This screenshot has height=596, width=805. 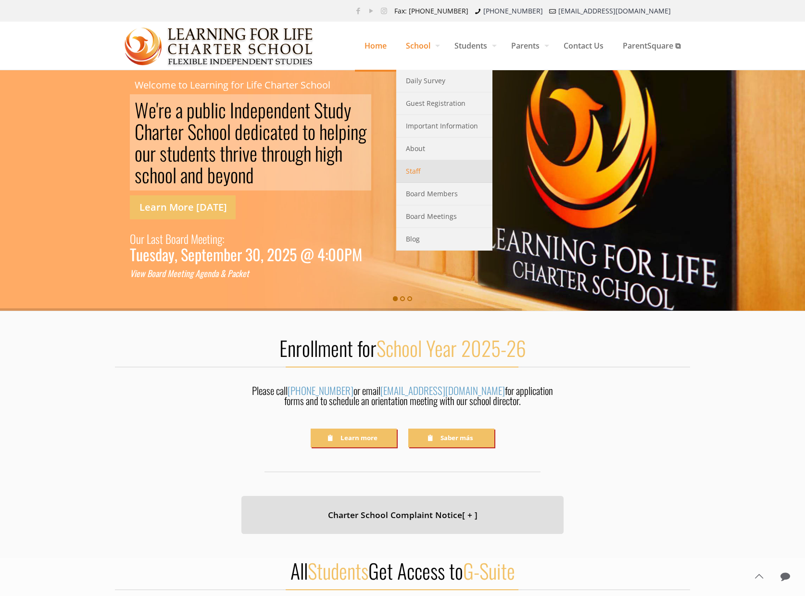 What do you see at coordinates (402, 398) in the screenshot?
I see `div: Please call or email for application forms and to schedule an orientation meeting with our school...` at bounding box center [402, 398].